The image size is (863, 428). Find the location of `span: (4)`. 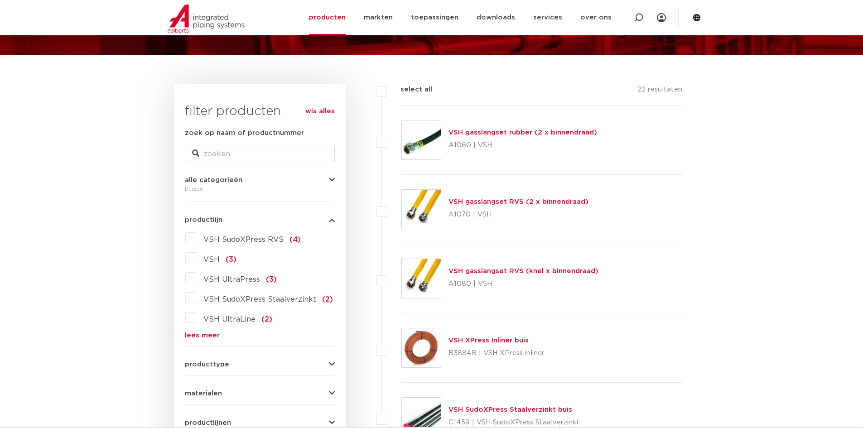

span: (4) is located at coordinates (295, 240).